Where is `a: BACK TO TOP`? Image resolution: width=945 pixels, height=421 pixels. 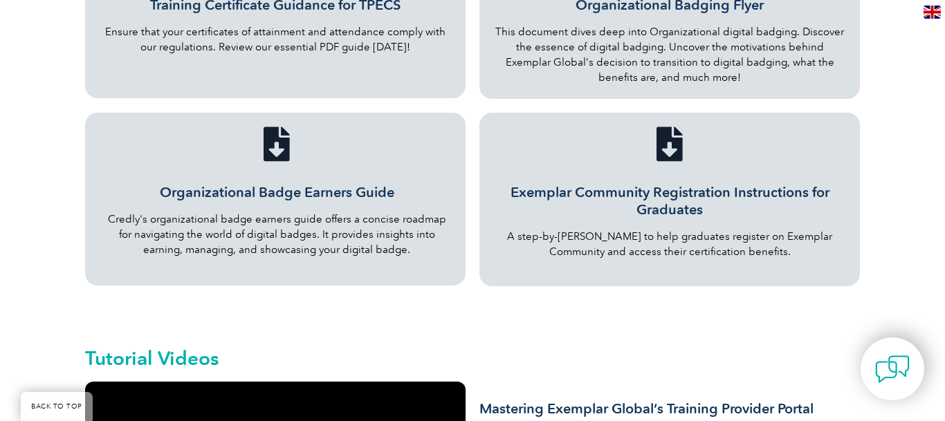
a: BACK TO TOP is located at coordinates (57, 407).